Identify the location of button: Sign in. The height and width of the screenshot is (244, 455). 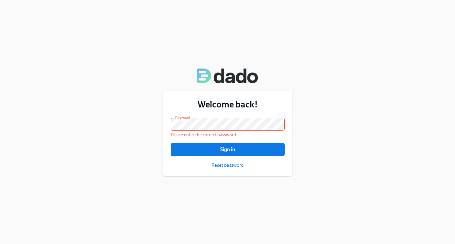
(228, 150).